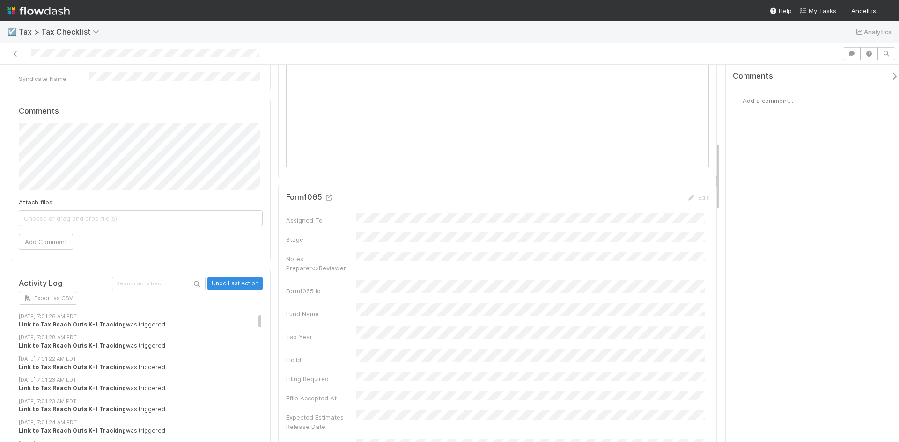 The image size is (899, 442). I want to click on div: Help, so click(780, 11).